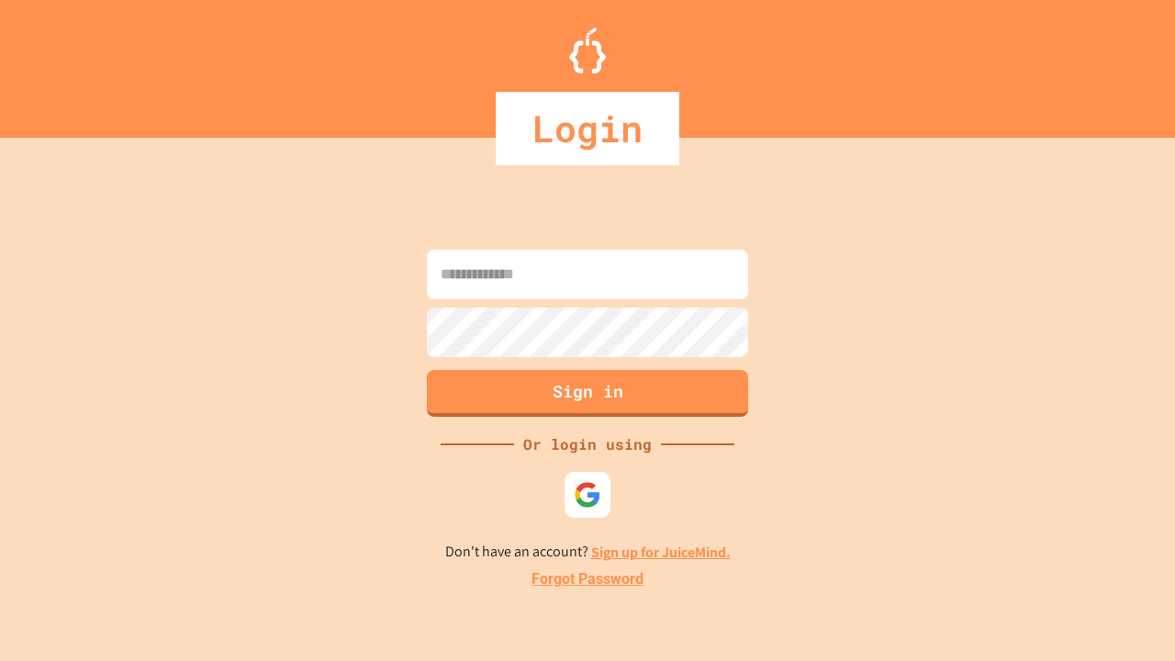 This screenshot has width=1175, height=661. I want to click on img: google-icon.svg, so click(587, 495).